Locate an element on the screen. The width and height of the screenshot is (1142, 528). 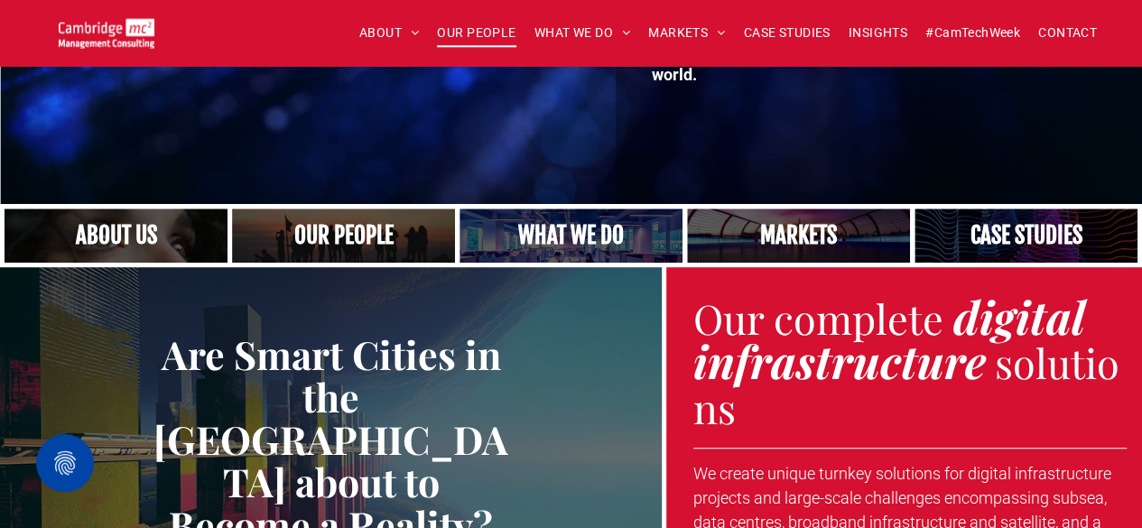
a: ABOUT is located at coordinates (389, 33).